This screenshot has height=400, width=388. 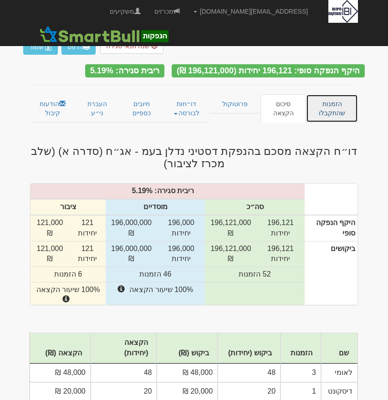 I want to click on th: הקצאה (₪), so click(x=60, y=348).